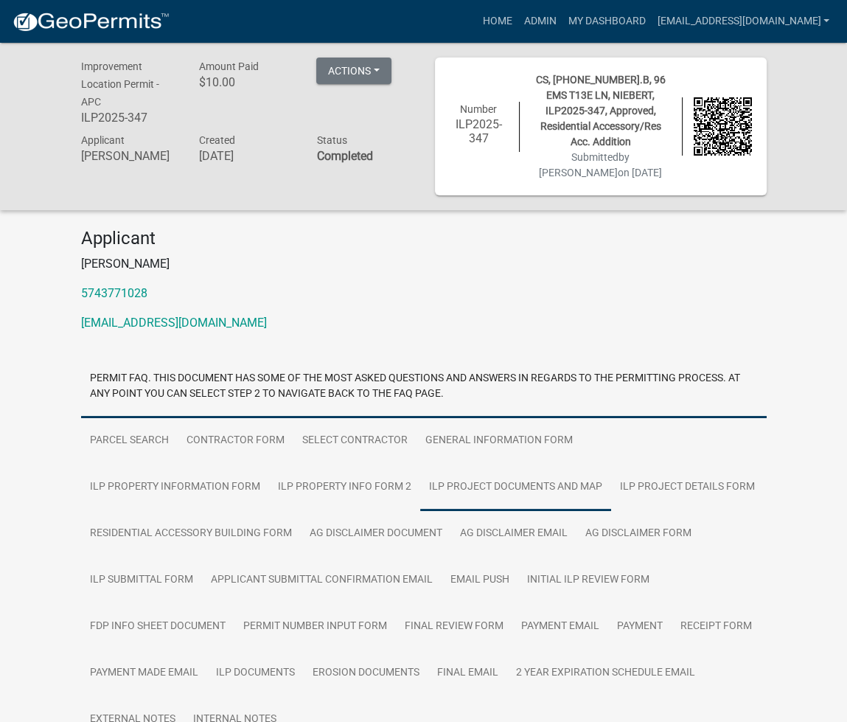  I want to click on span: Created, so click(216, 140).